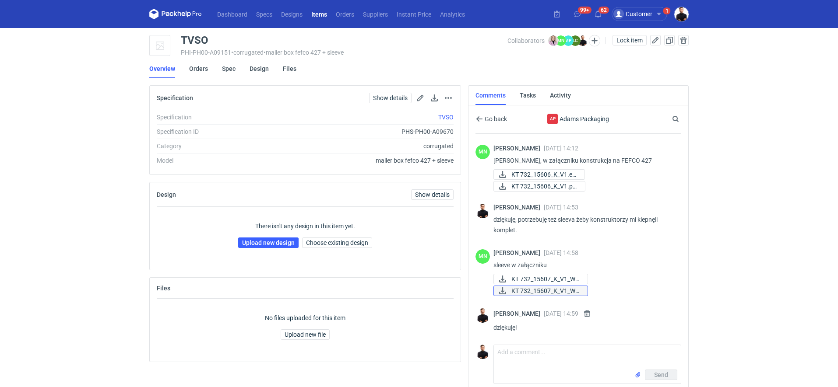 The width and height of the screenshot is (838, 387). Describe the element at coordinates (375, 14) in the screenshot. I see `a: Suppliers` at that location.